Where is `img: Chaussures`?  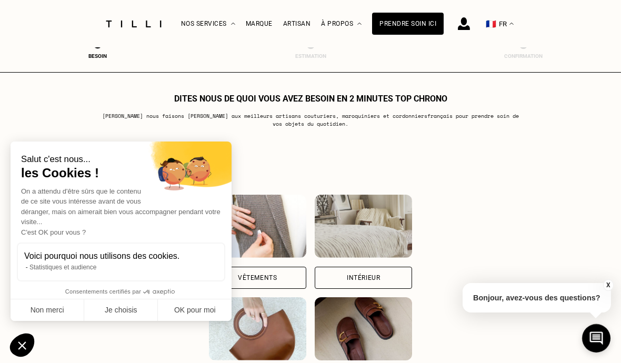
img: Chaussures is located at coordinates (363, 329).